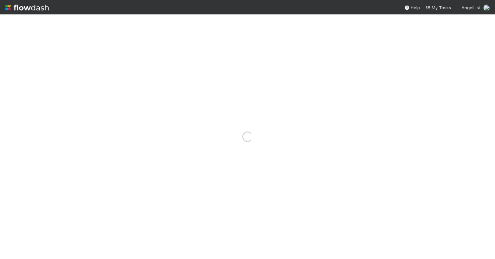 Image resolution: width=495 pixels, height=259 pixels. What do you see at coordinates (486, 8) in the screenshot?
I see `img: avatar_571adf04-33e8-4205-80f0-83f56503bf42.png` at bounding box center [486, 8].